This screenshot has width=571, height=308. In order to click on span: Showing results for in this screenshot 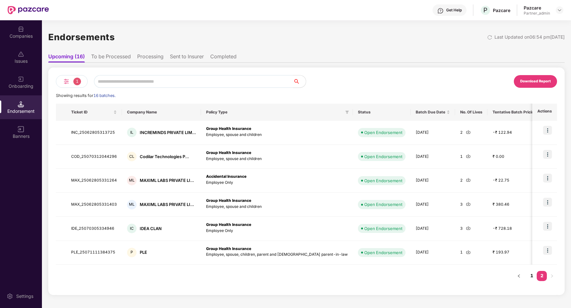, I will do `click(86, 96)`.